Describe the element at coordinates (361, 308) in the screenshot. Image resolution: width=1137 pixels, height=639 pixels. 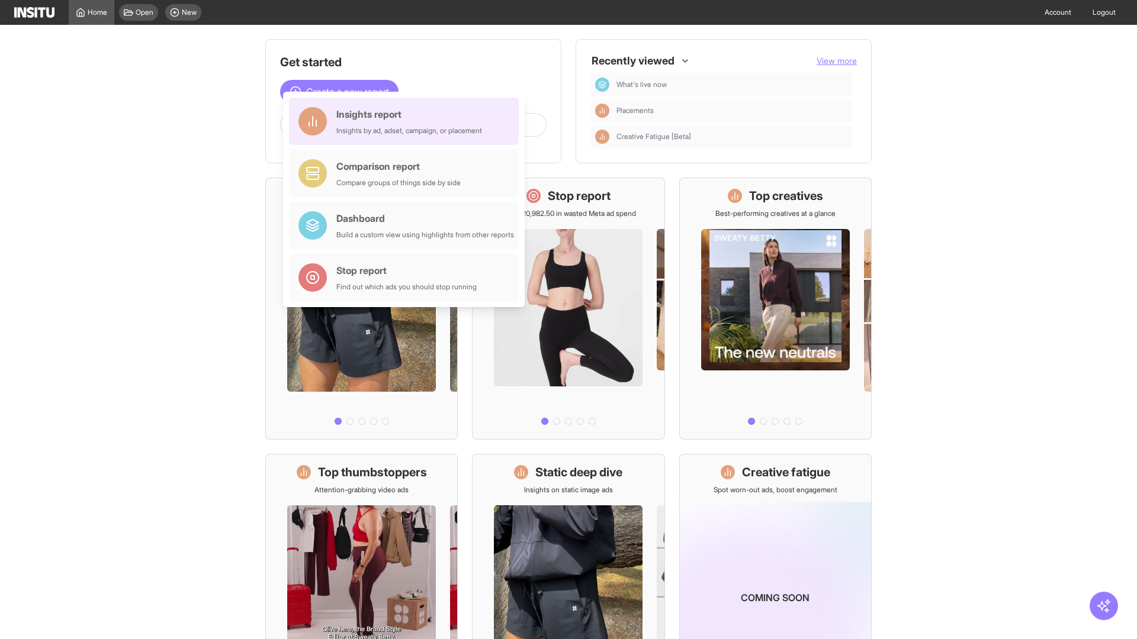
I see `a: What's live nowSee all active ads instantly` at that location.